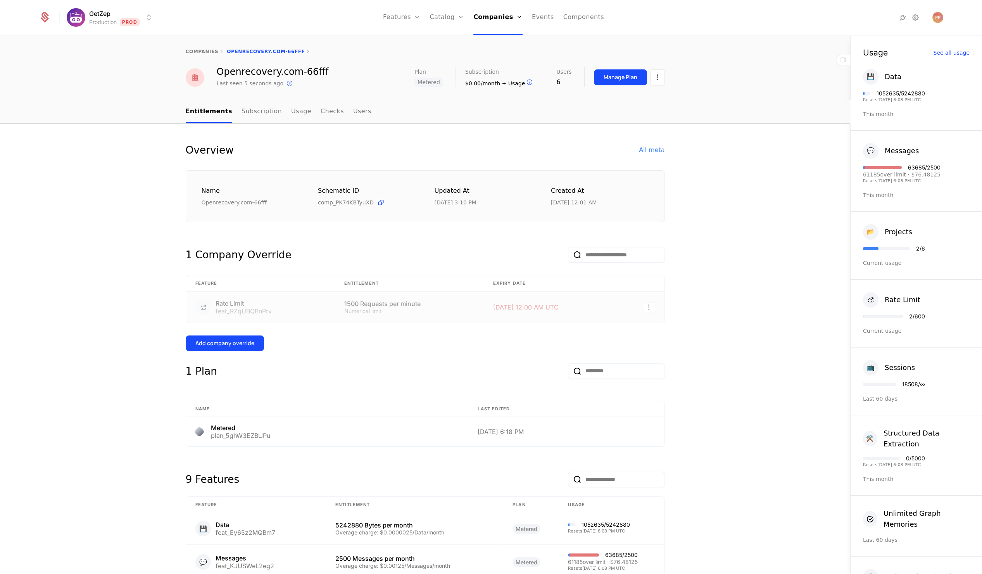 Image resolution: width=982 pixels, height=574 pixels. I want to click on div: 18508 / ∞, so click(914, 384).